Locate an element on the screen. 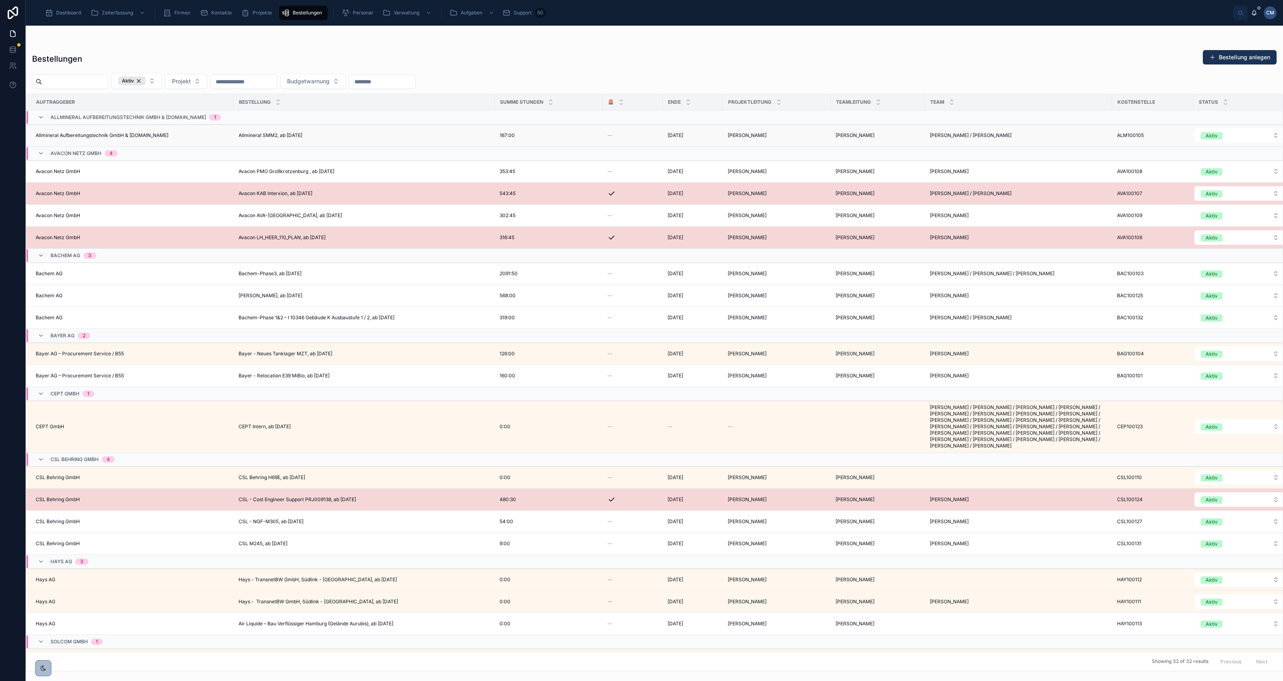 This screenshot has width=1283, height=681. span: Aufgaben is located at coordinates (471, 13).